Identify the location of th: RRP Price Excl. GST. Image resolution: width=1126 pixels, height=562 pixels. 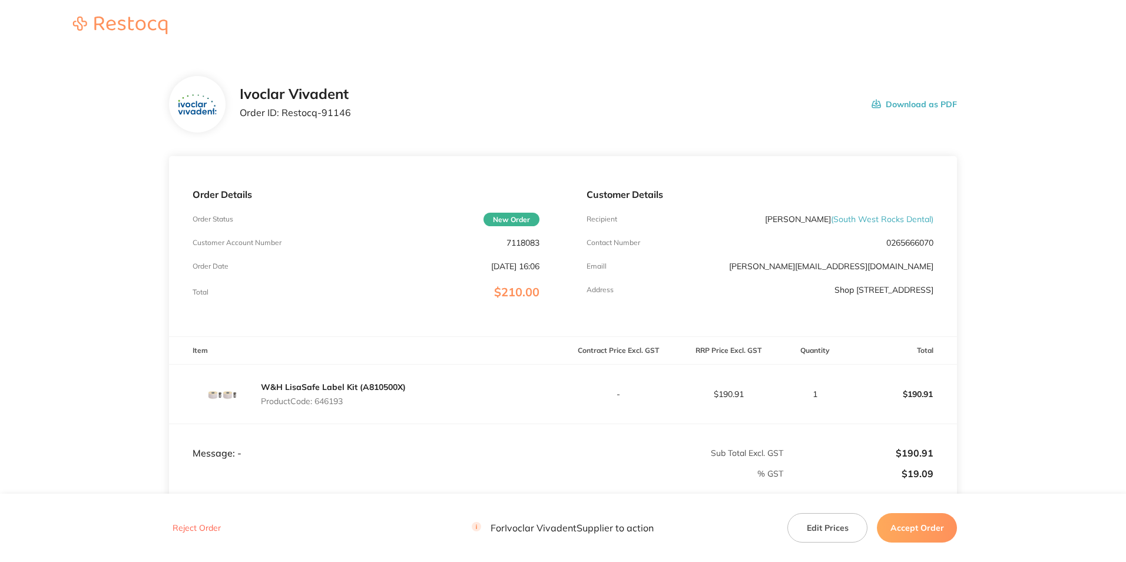
(728, 350).